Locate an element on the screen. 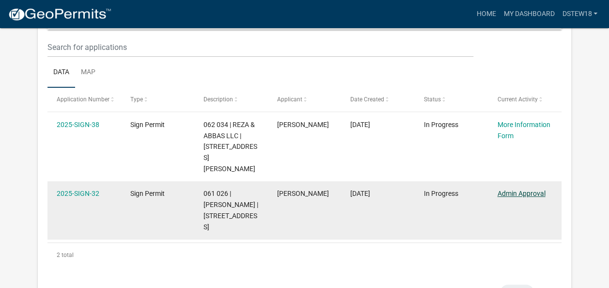 The height and width of the screenshot is (288, 609). datatable-header-cell: Date Created is located at coordinates (378, 99).